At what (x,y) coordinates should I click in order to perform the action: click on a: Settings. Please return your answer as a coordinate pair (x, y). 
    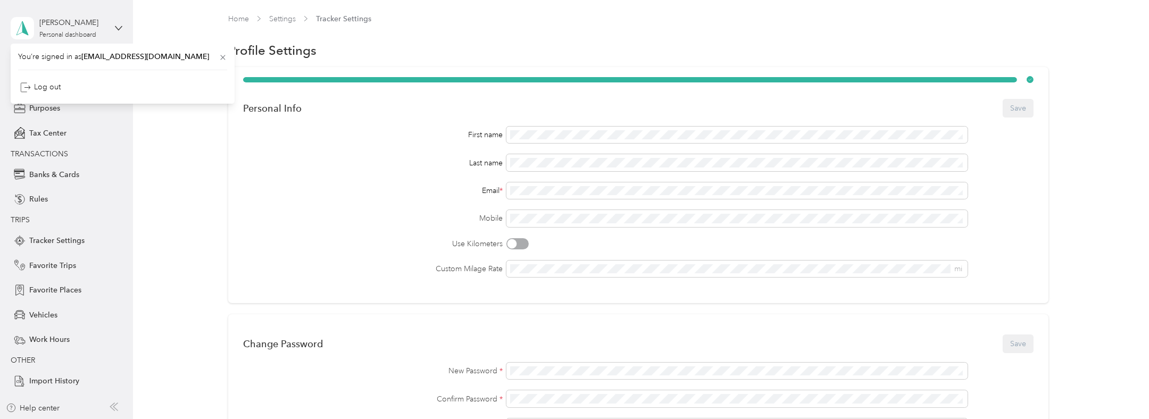
    Looking at the image, I should click on (283, 19).